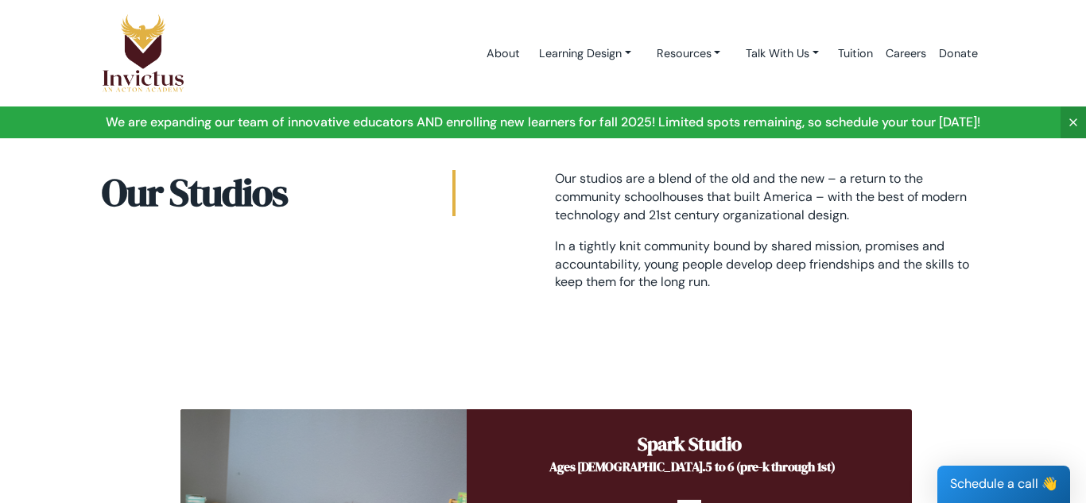 The image size is (1086, 503). What do you see at coordinates (856, 53) in the screenshot?
I see `a: Tuition` at bounding box center [856, 53].